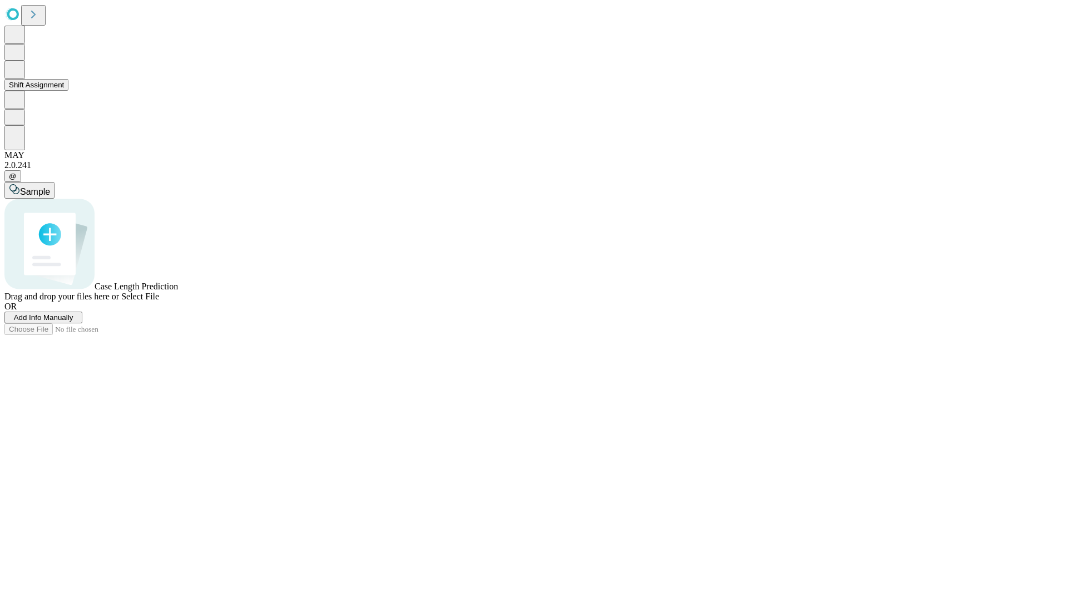 Image resolution: width=1068 pixels, height=601 pixels. What do you see at coordinates (35, 191) in the screenshot?
I see `span: Sample` at bounding box center [35, 191].